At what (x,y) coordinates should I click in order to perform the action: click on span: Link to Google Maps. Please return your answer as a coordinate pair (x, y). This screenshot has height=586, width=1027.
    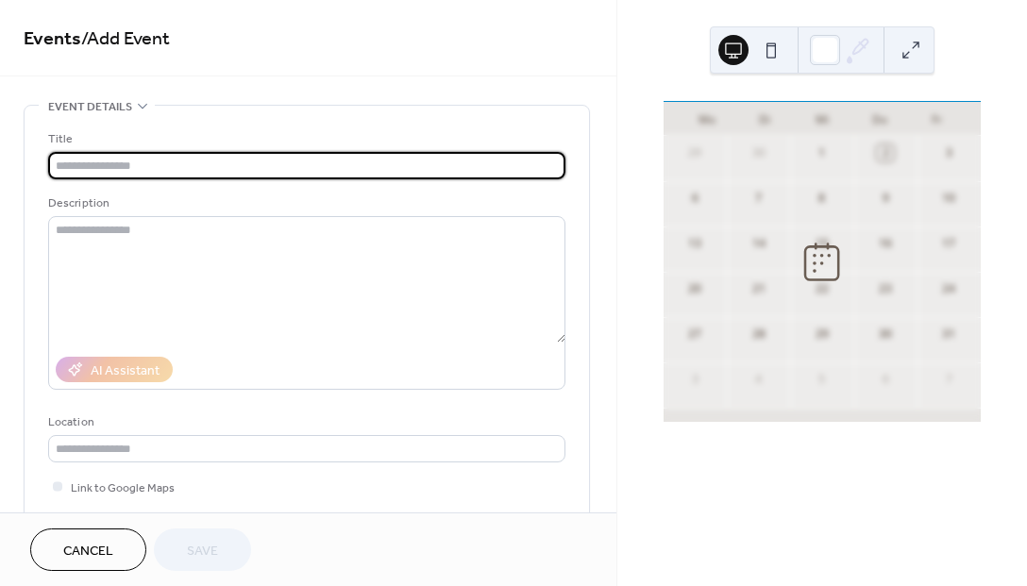
    Looking at the image, I should click on (123, 488).